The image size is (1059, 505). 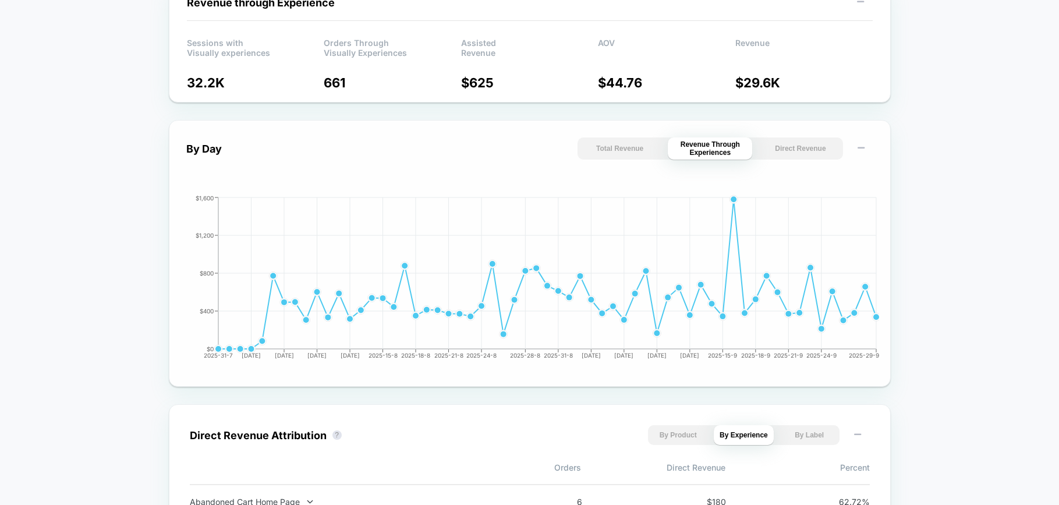 I want to click on tspan: 2025-29-9, so click(x=864, y=355).